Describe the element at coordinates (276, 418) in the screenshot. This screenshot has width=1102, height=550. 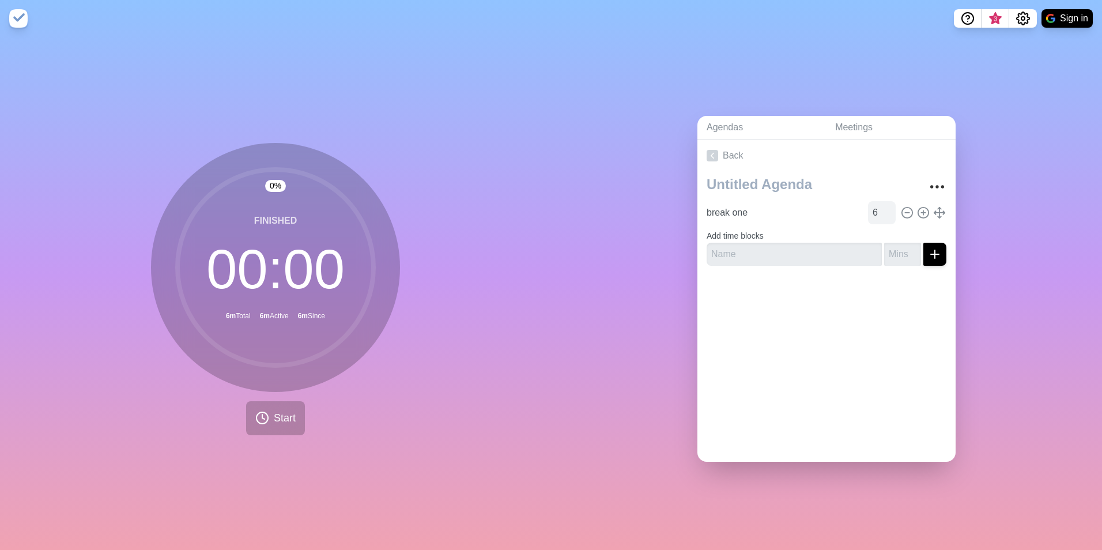
I see `button: Start` at that location.